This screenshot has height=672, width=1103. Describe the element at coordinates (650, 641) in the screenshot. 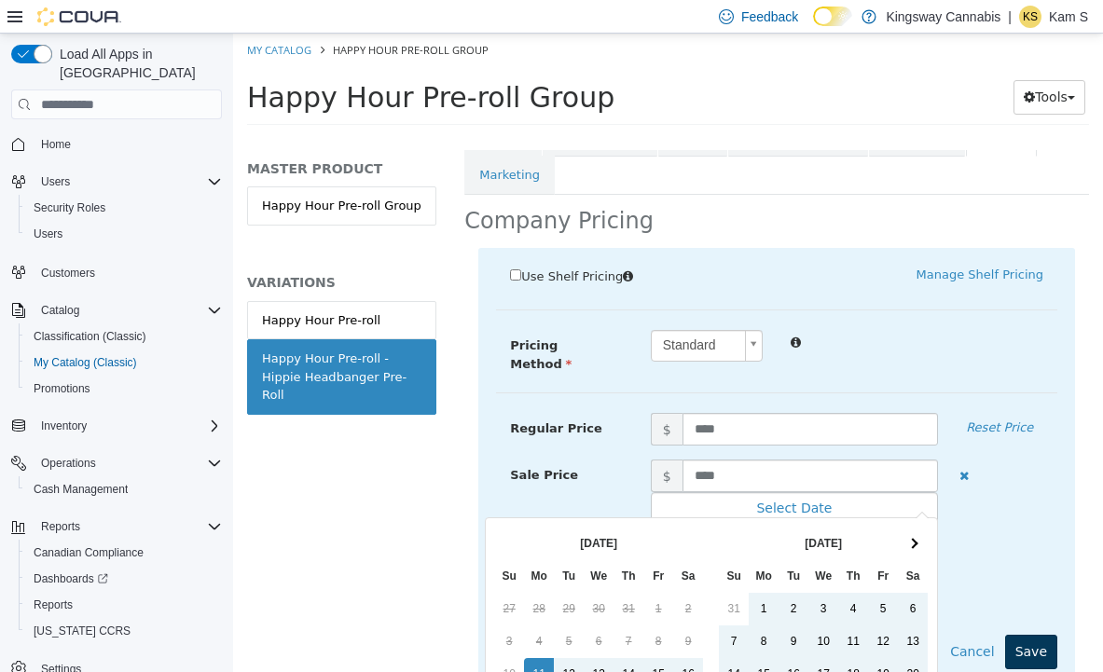

I see `td: 19` at that location.